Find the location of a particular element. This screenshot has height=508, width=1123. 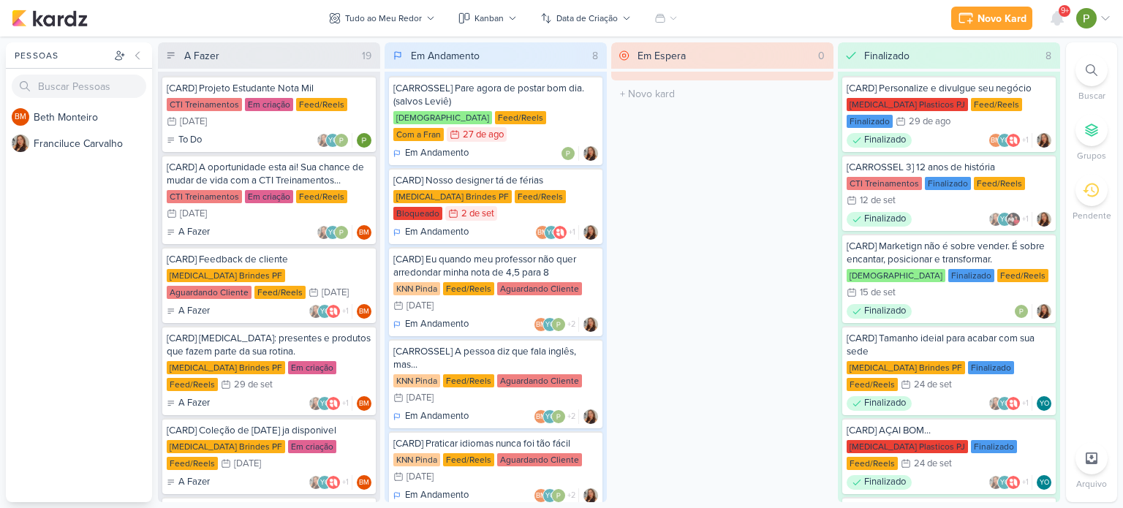

div: 29 de set is located at coordinates (253, 385).